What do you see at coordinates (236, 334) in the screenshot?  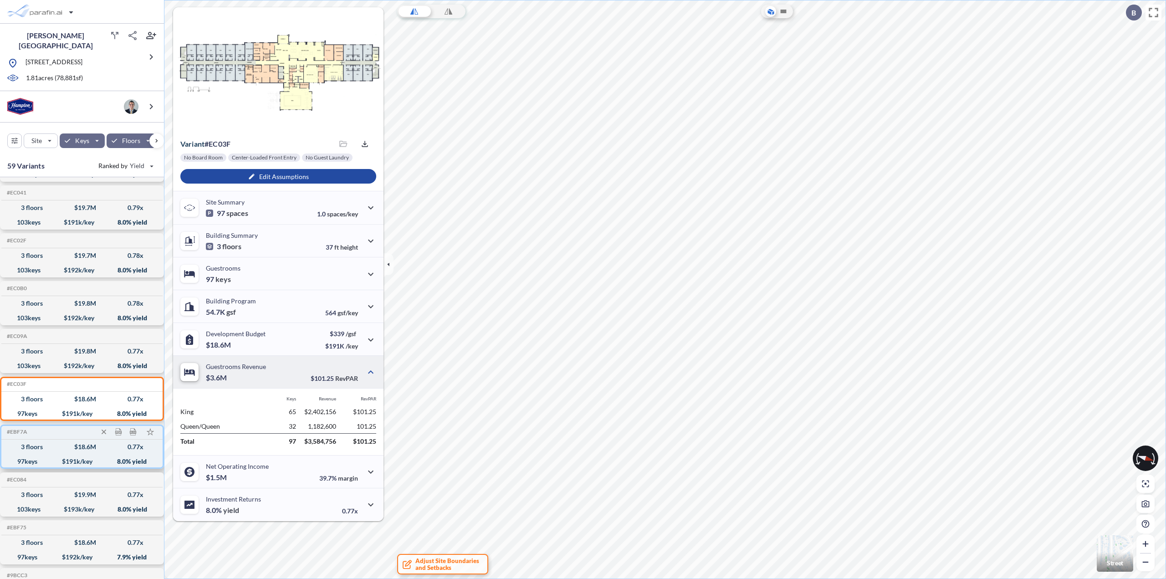 I see `p: Development Budget` at bounding box center [236, 334].